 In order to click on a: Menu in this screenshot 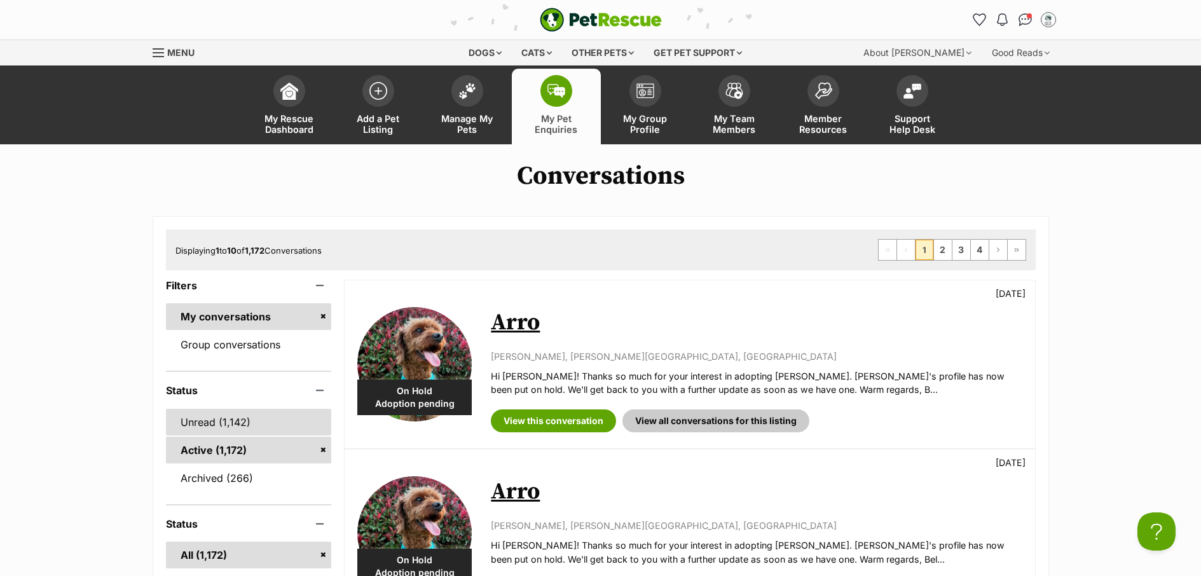, I will do `click(178, 52)`.